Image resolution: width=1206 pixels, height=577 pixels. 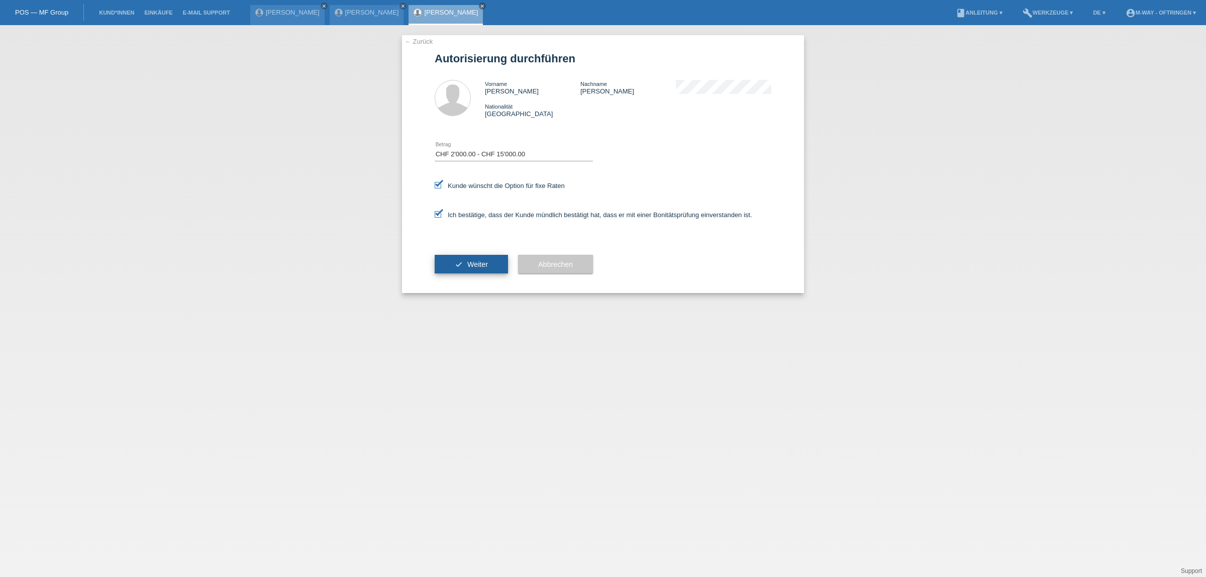 I want to click on a: account_circlem-way - Oftringen ▾, so click(x=1161, y=13).